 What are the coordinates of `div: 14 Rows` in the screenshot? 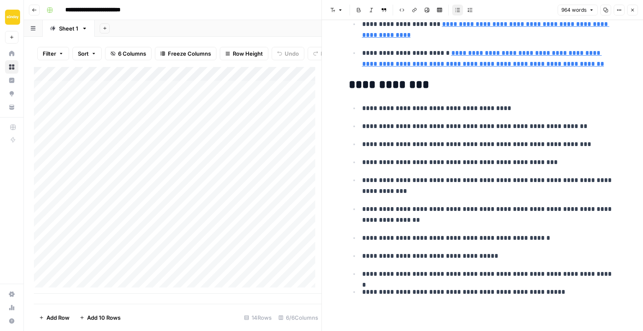 It's located at (258, 318).